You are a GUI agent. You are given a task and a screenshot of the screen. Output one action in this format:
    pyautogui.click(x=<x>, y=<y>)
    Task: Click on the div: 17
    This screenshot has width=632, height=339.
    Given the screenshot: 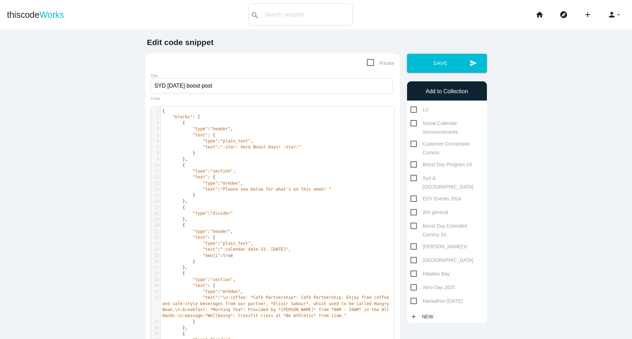 What is the action you would take?
    pyautogui.click(x=156, y=207)
    